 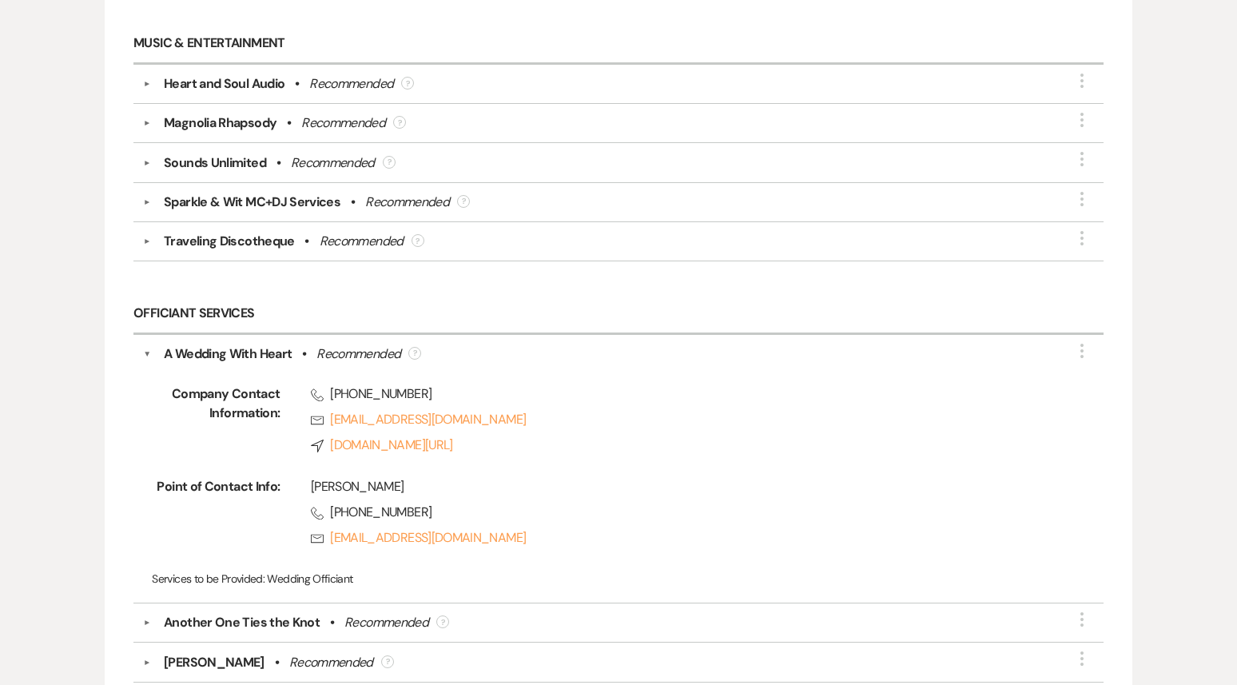 What do you see at coordinates (229, 241) in the screenshot?
I see `div: Traveling Discotheque` at bounding box center [229, 241].